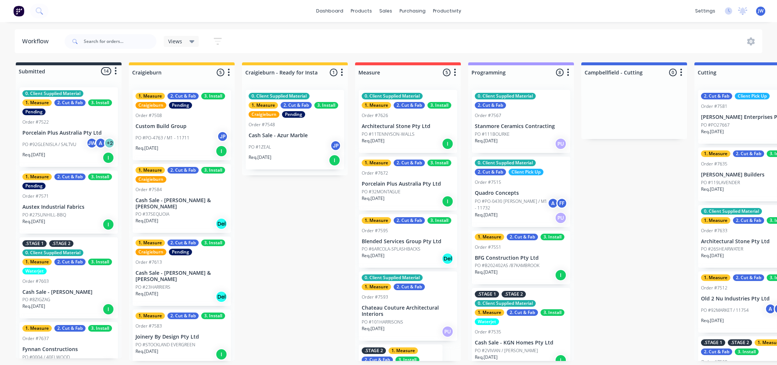 Image resolution: width=777 pixels, height=365 pixels. What do you see at coordinates (487, 295) in the screenshot?
I see `div: .STAGE 1` at bounding box center [487, 295].